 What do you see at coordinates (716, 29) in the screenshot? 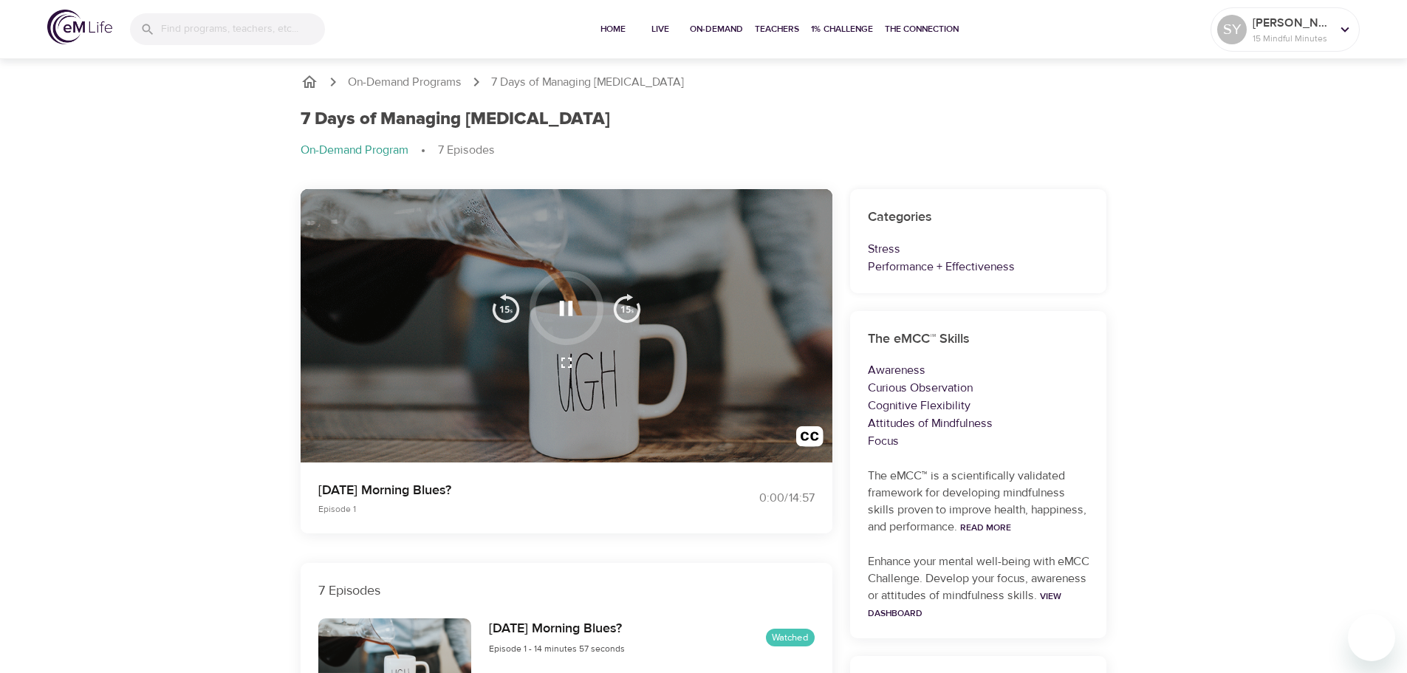
I see `span: On-Demand` at bounding box center [716, 29].